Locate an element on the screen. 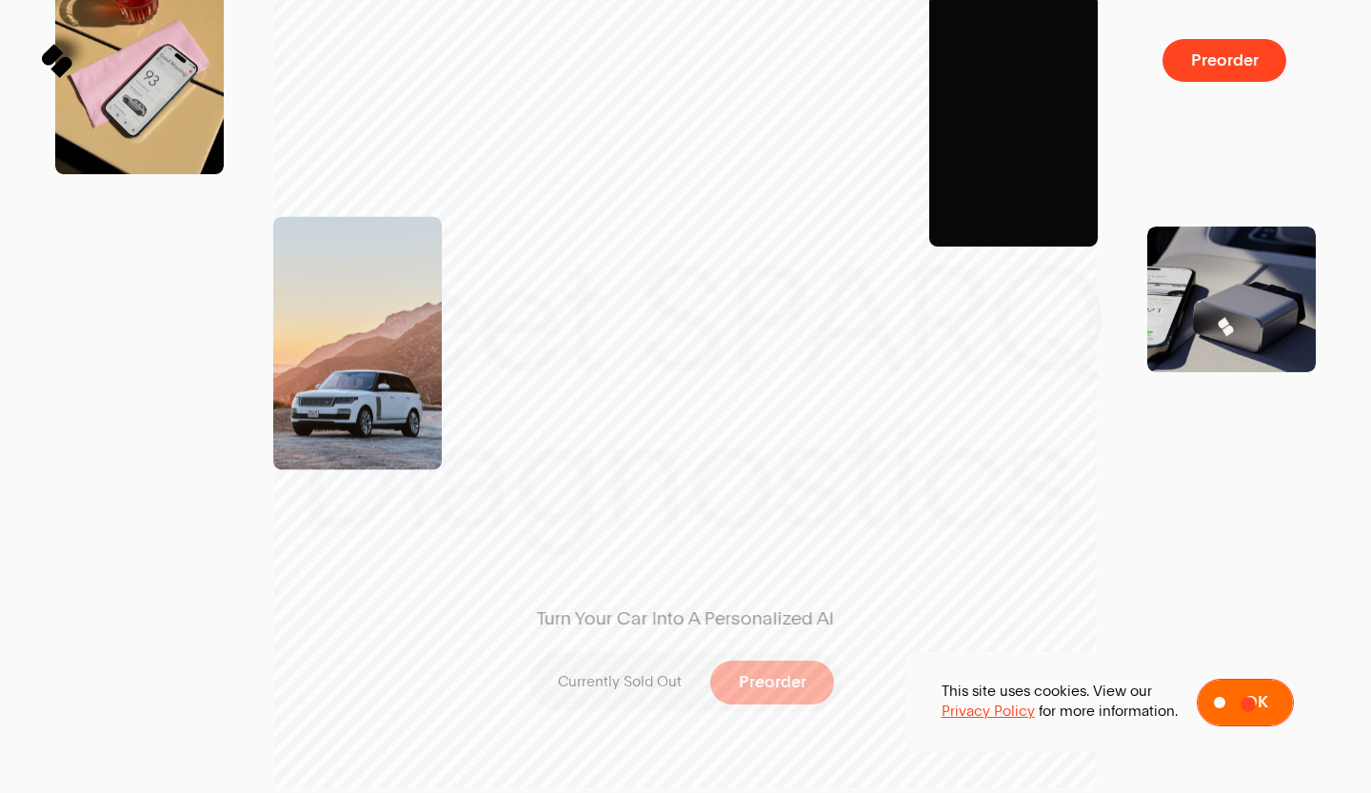 The image size is (1371, 793). p: This site uses cookies. View our for more information. is located at coordinates (1060, 702).